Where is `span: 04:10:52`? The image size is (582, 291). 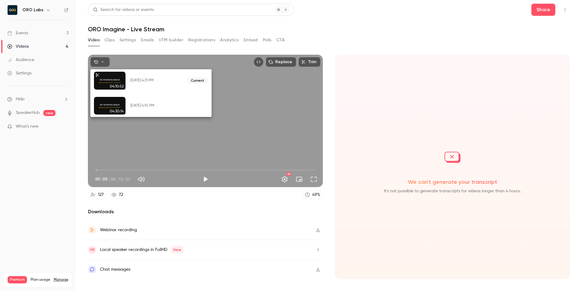
span: 04:10:52 is located at coordinates (117, 86).